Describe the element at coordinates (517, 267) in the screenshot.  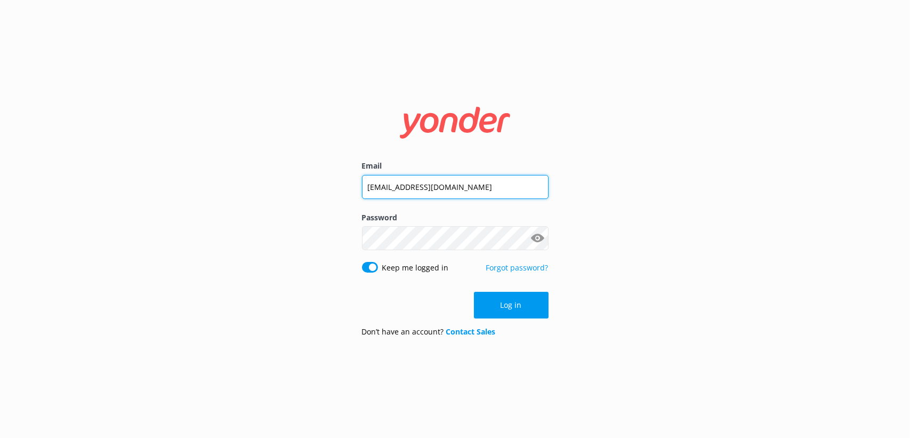
I see `a: Forgot password?` at that location.